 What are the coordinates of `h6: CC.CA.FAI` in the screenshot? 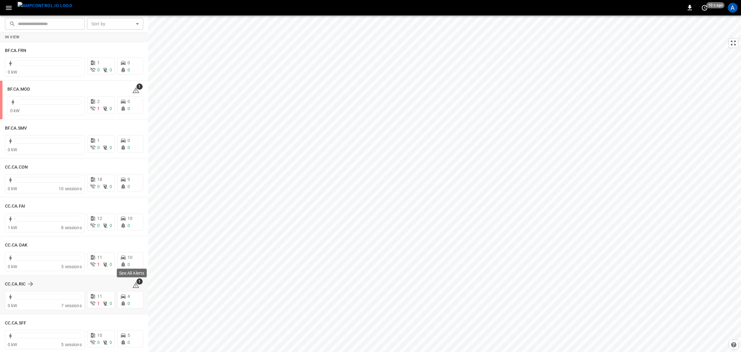 It's located at (15, 206).